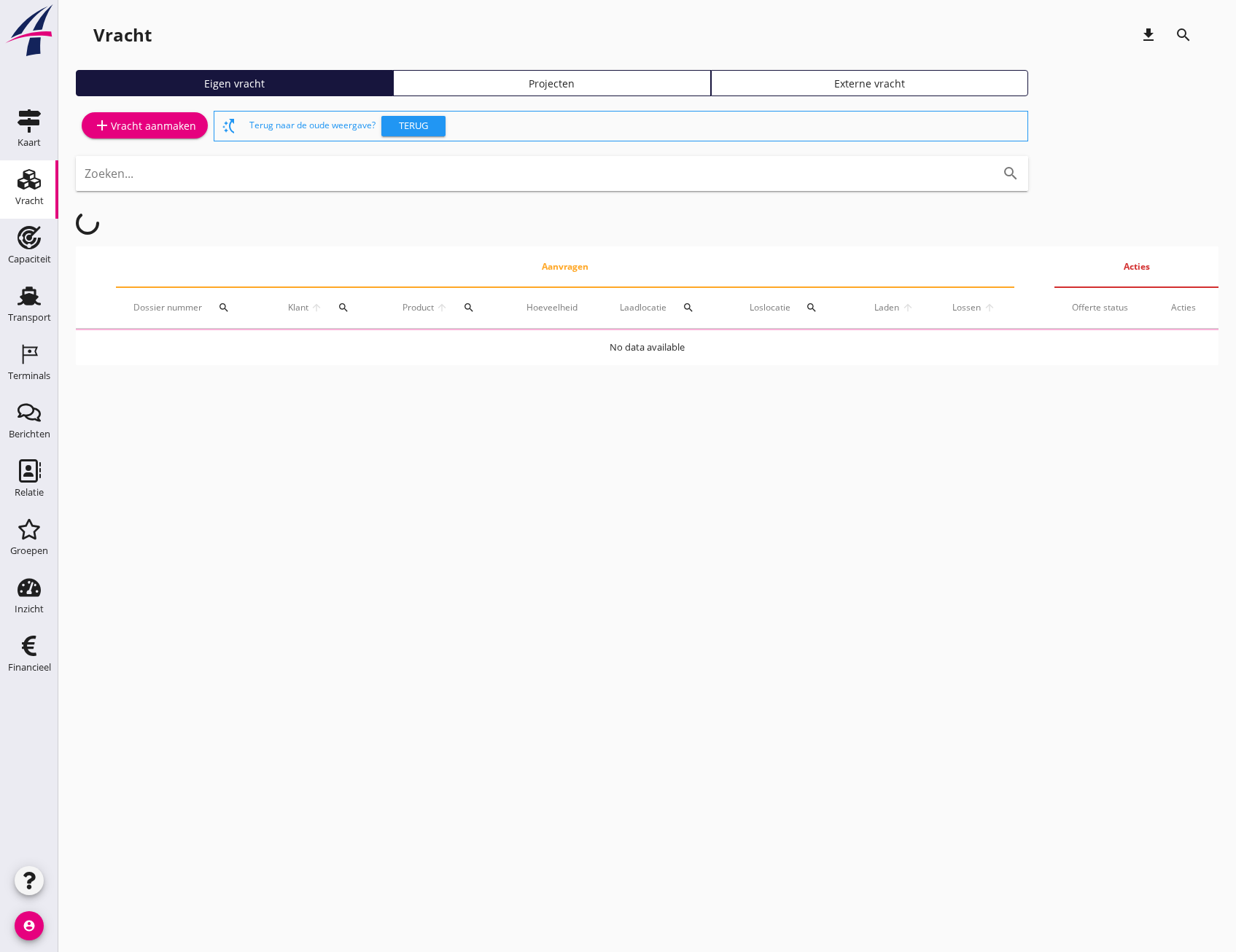  I want to click on span: Lossen, so click(965, 308).